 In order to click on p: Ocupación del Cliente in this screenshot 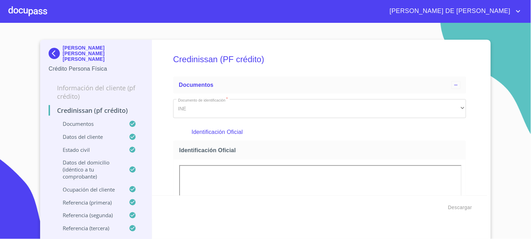, I will do `click(89, 190)`.